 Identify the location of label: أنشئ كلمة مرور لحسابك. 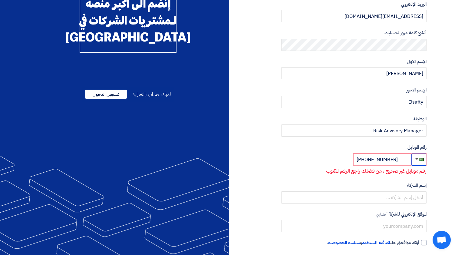
(354, 33).